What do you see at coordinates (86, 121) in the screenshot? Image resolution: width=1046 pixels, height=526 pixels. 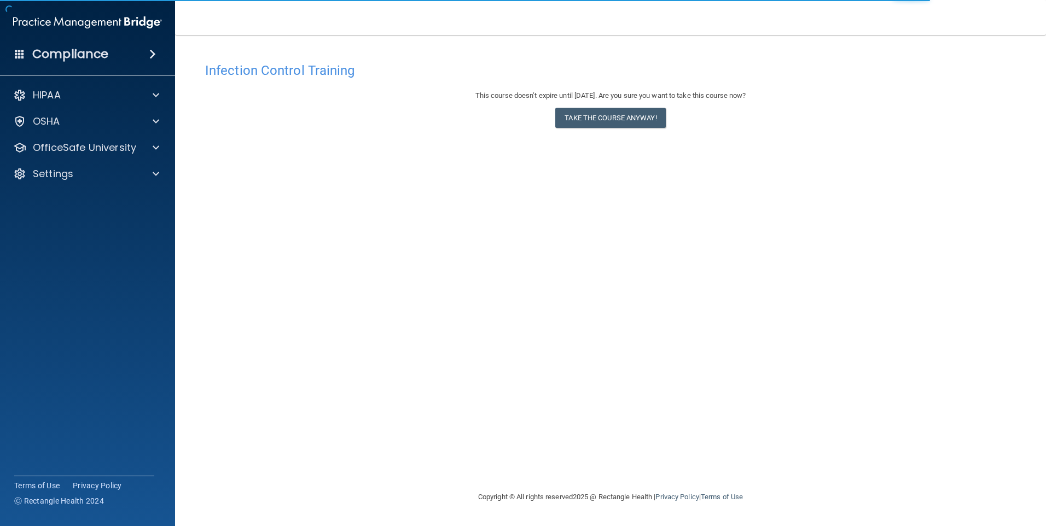 I see `a: OSHA` at bounding box center [86, 121].